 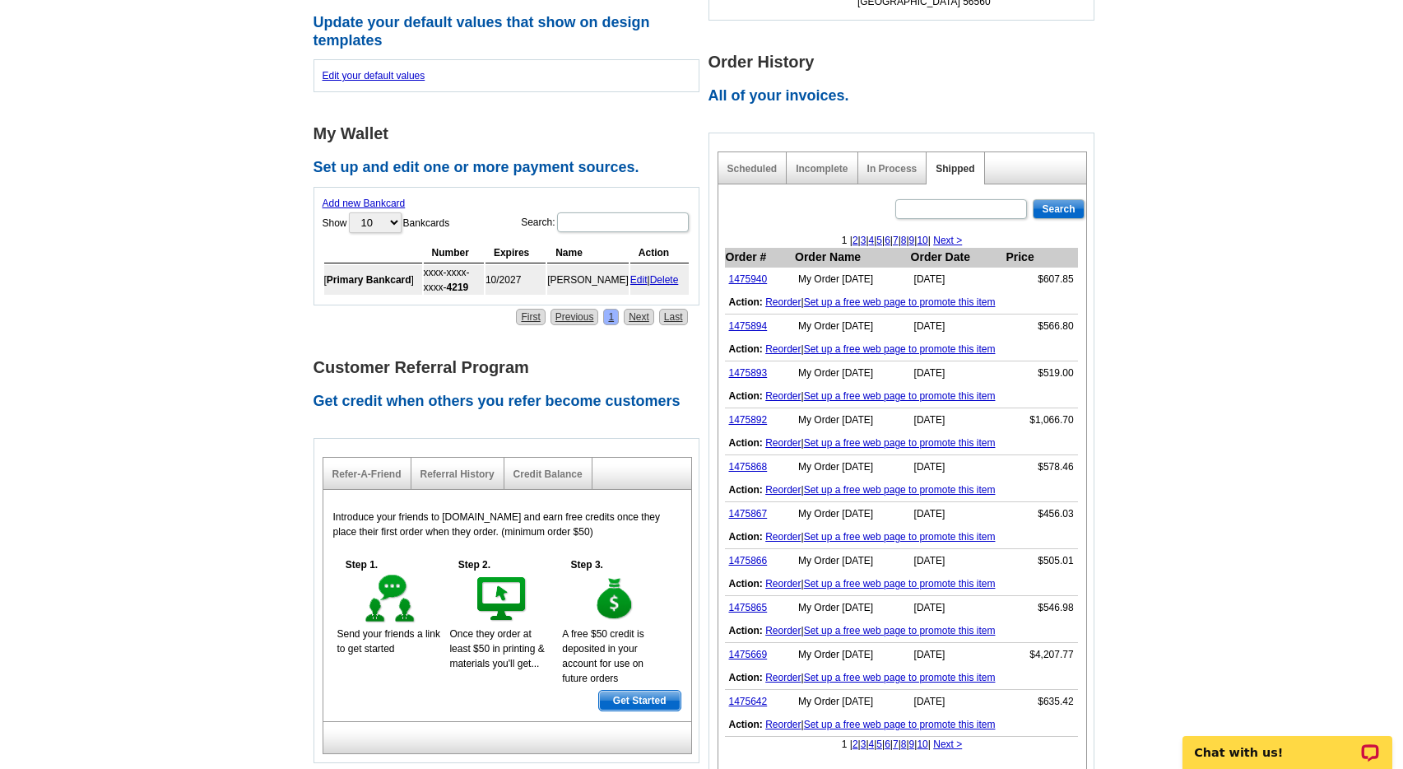 I want to click on td: $456.03, so click(x=1041, y=514).